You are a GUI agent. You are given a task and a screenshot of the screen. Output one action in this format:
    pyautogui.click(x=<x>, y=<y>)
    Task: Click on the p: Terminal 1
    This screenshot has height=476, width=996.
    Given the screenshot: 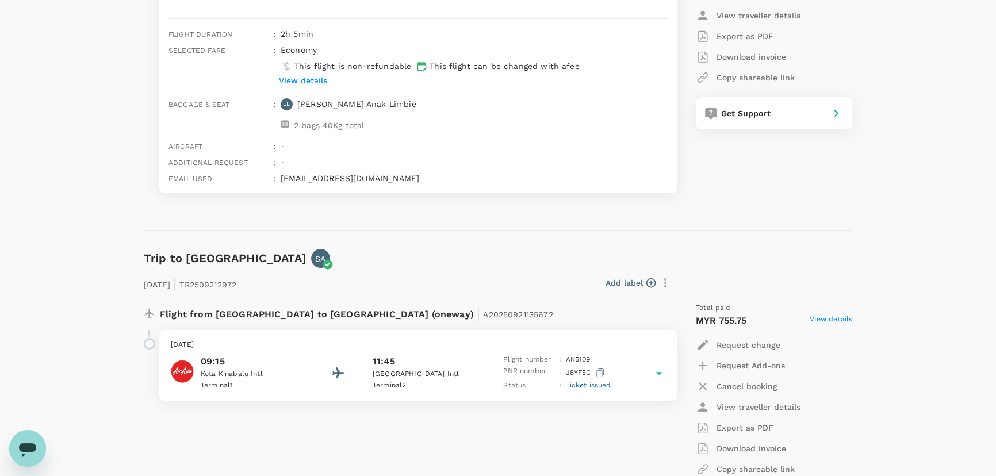 What is the action you would take?
    pyautogui.click(x=252, y=386)
    